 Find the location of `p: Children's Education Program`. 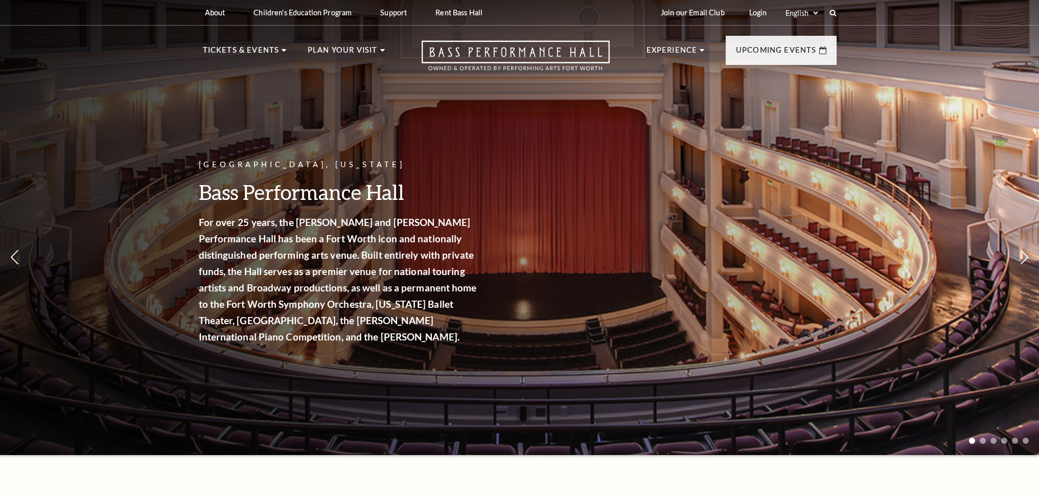

p: Children's Education Program is located at coordinates (303, 12).